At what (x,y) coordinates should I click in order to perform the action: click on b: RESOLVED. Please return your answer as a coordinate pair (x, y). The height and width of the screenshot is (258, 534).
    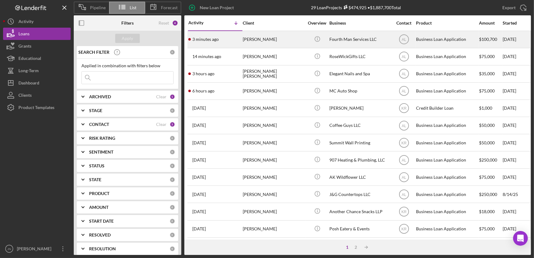
    Looking at the image, I should click on (100, 235).